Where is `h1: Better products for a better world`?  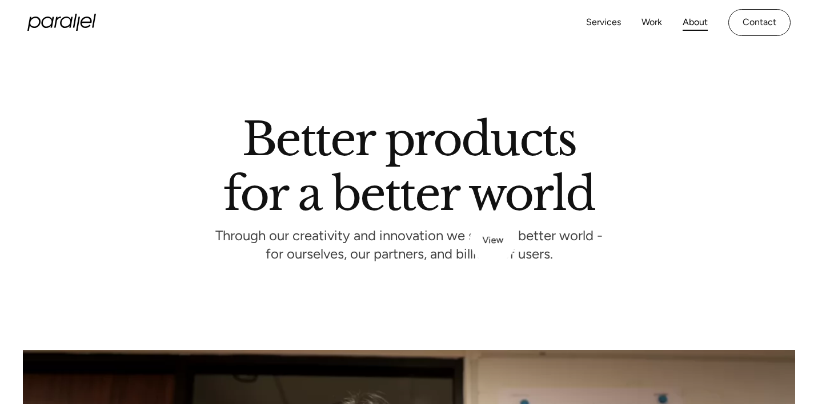
h1: Better products for a better world is located at coordinates (408, 167).